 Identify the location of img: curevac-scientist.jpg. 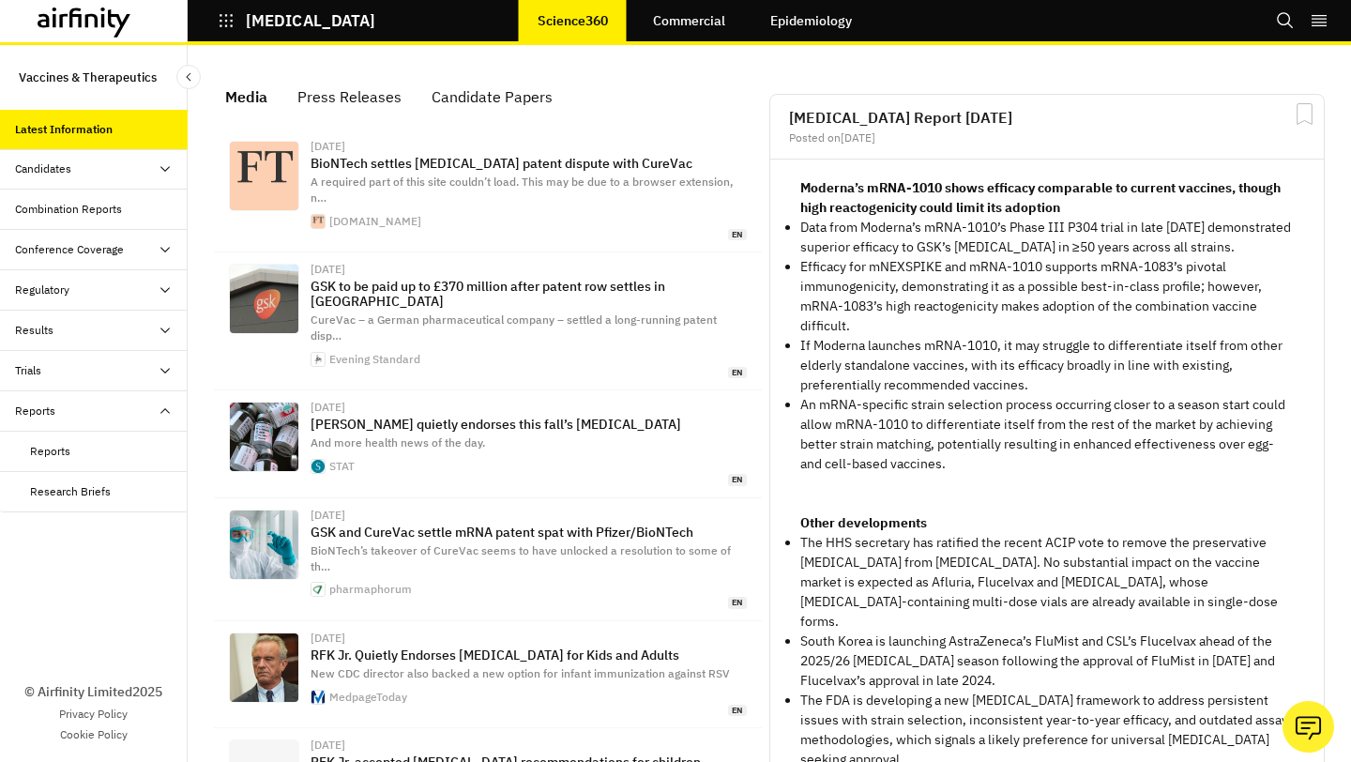
(264, 544).